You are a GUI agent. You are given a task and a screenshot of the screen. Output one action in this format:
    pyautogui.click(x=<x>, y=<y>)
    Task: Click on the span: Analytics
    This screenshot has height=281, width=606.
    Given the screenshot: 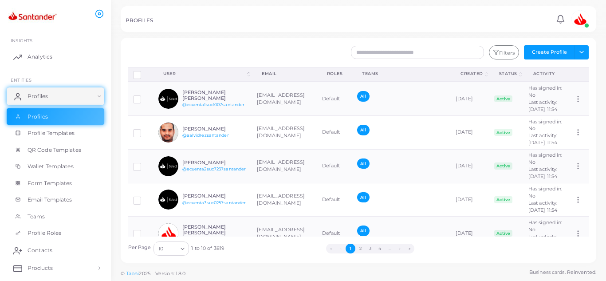 What is the action you would take?
    pyautogui.click(x=40, y=57)
    